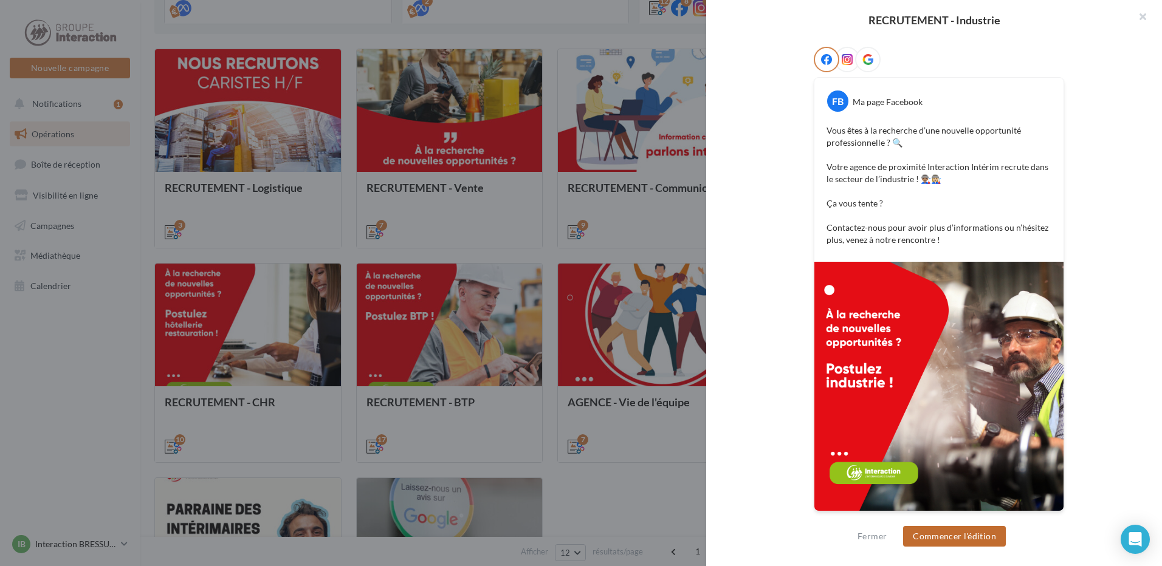  What do you see at coordinates (837, 101) in the screenshot?
I see `div: FB` at bounding box center [837, 101].